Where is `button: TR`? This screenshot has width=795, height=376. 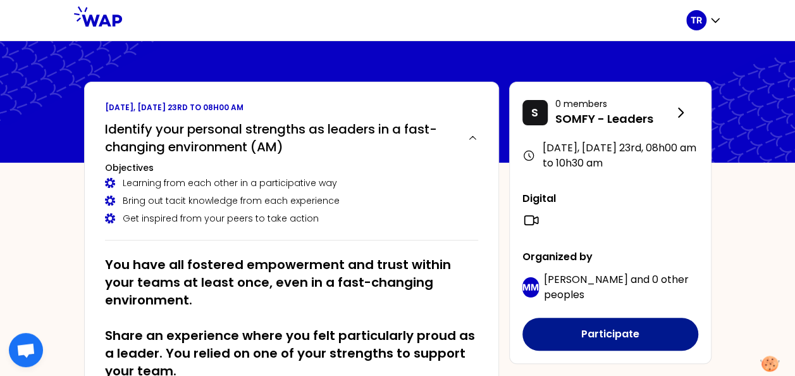 button: TR is located at coordinates (704, 20).